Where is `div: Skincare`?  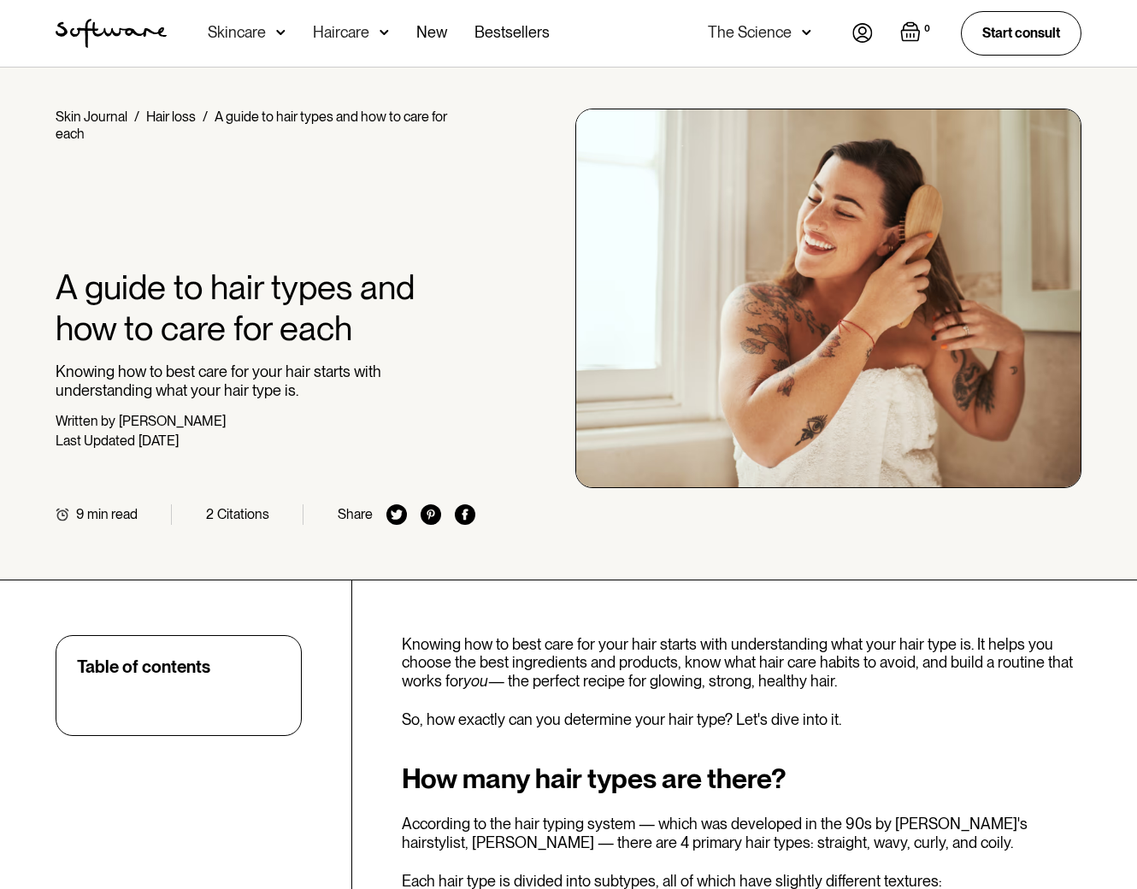
div: Skincare is located at coordinates (237, 32).